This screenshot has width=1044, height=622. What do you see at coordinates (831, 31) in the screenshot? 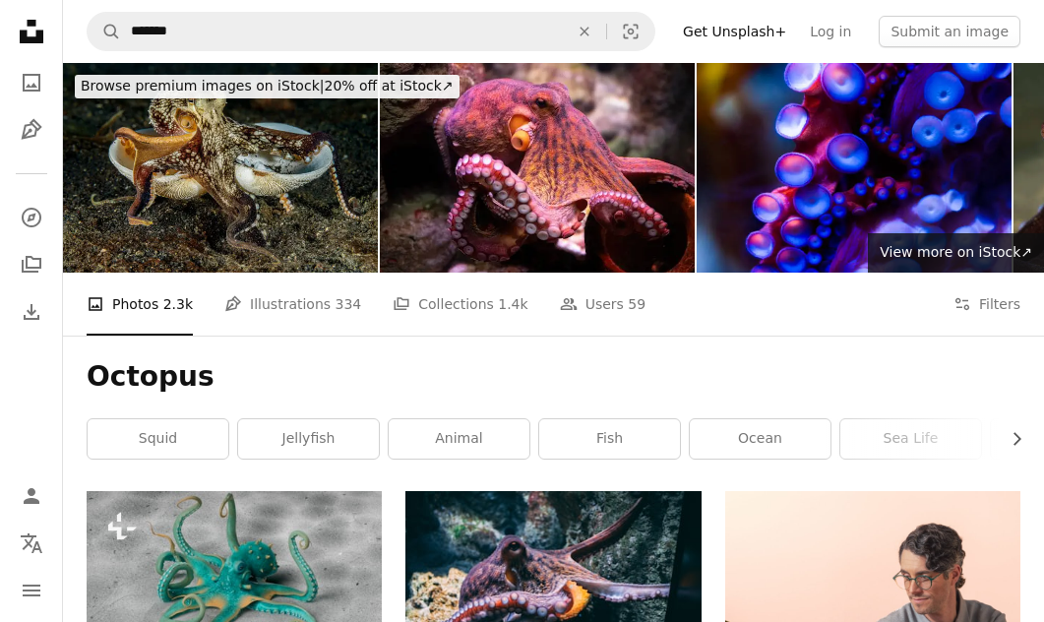
I see `a: Log in` at bounding box center [831, 31].